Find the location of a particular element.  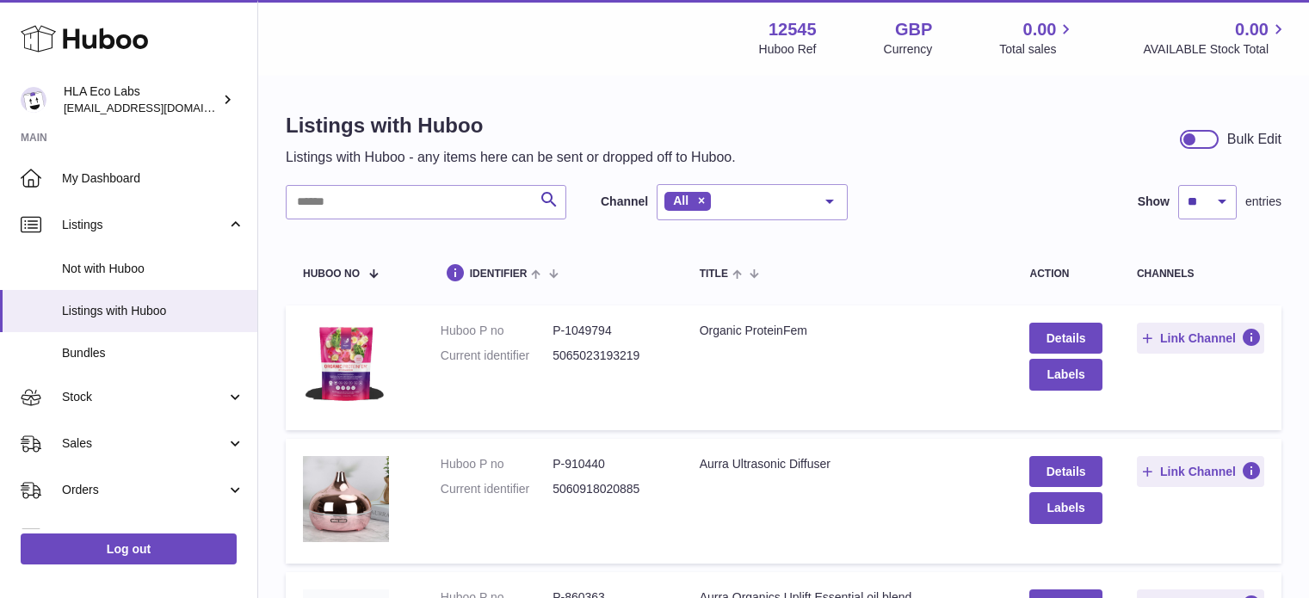

span: identifier is located at coordinates (498, 274).